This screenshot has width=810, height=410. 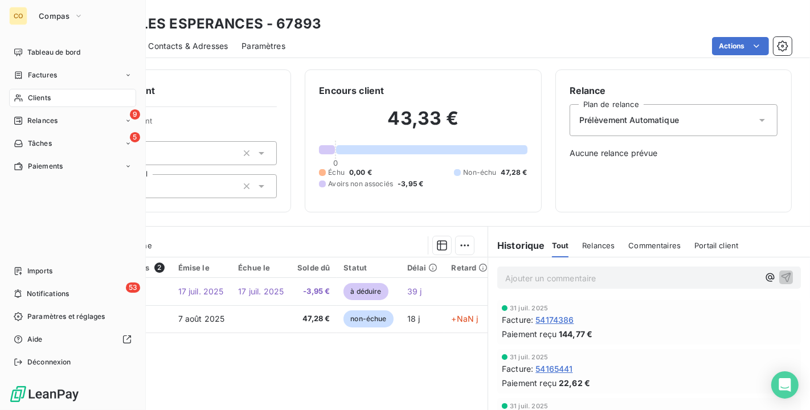 What do you see at coordinates (654, 245) in the screenshot?
I see `span: Commentaires` at bounding box center [654, 245].